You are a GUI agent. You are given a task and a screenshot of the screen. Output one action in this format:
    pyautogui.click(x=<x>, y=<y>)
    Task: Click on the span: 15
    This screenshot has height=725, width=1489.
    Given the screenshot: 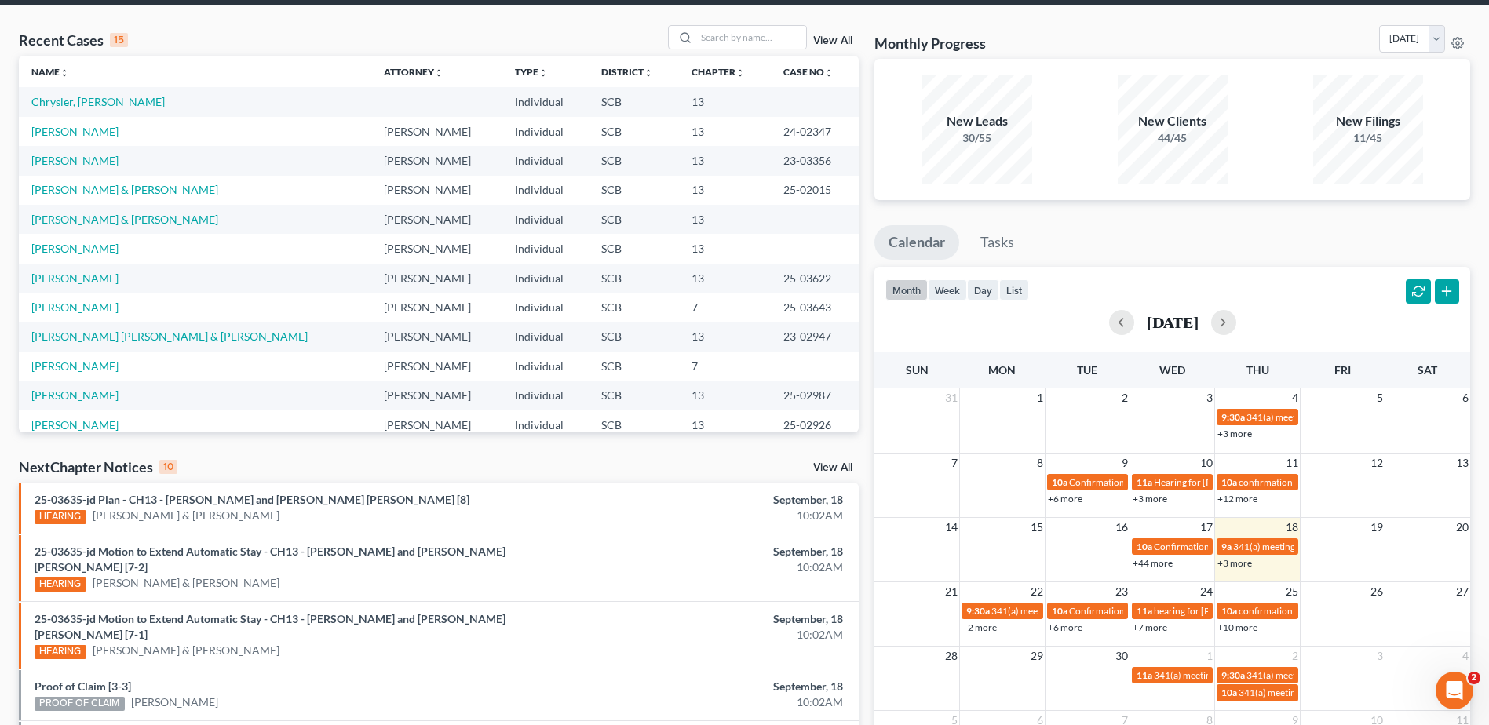 What is the action you would take?
    pyautogui.click(x=1037, y=528)
    